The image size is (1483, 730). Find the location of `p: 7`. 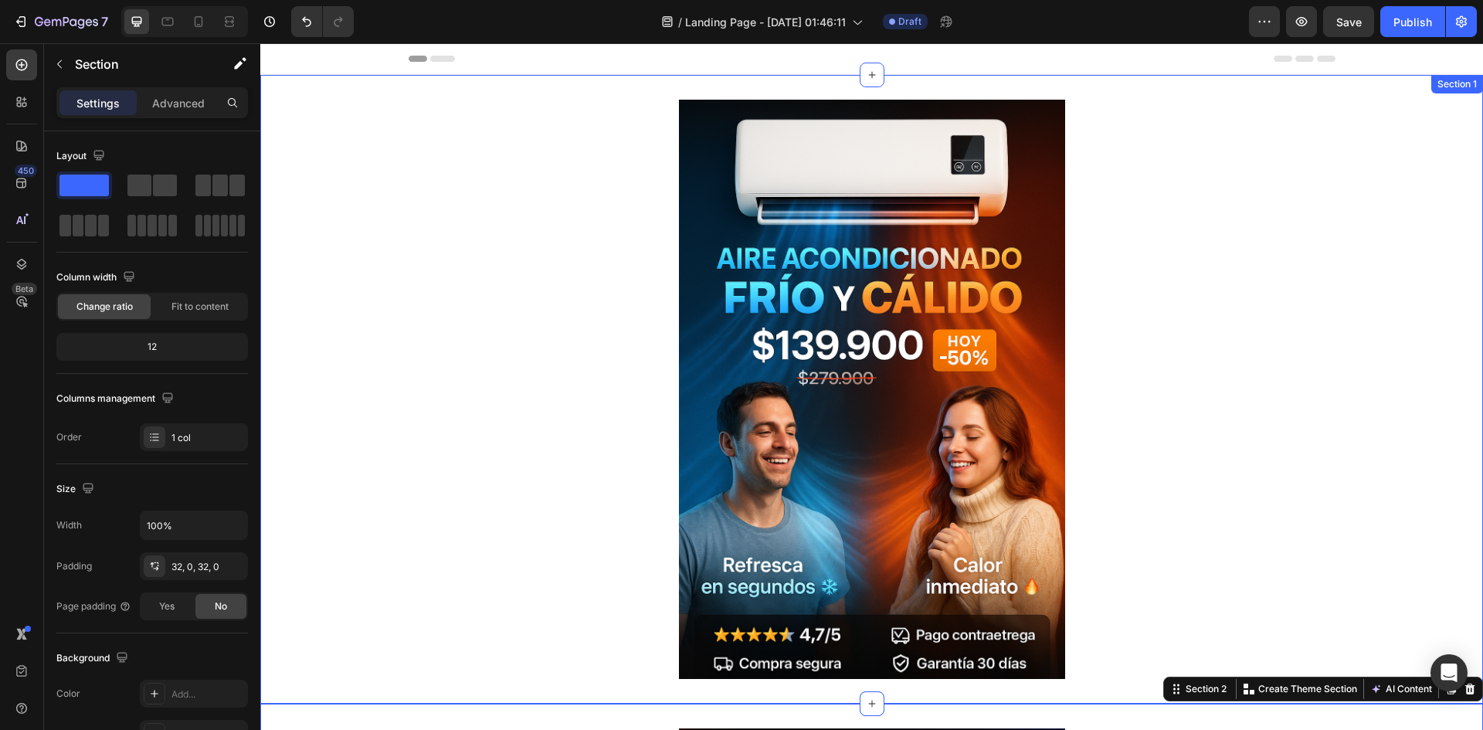

p: 7 is located at coordinates (104, 22).